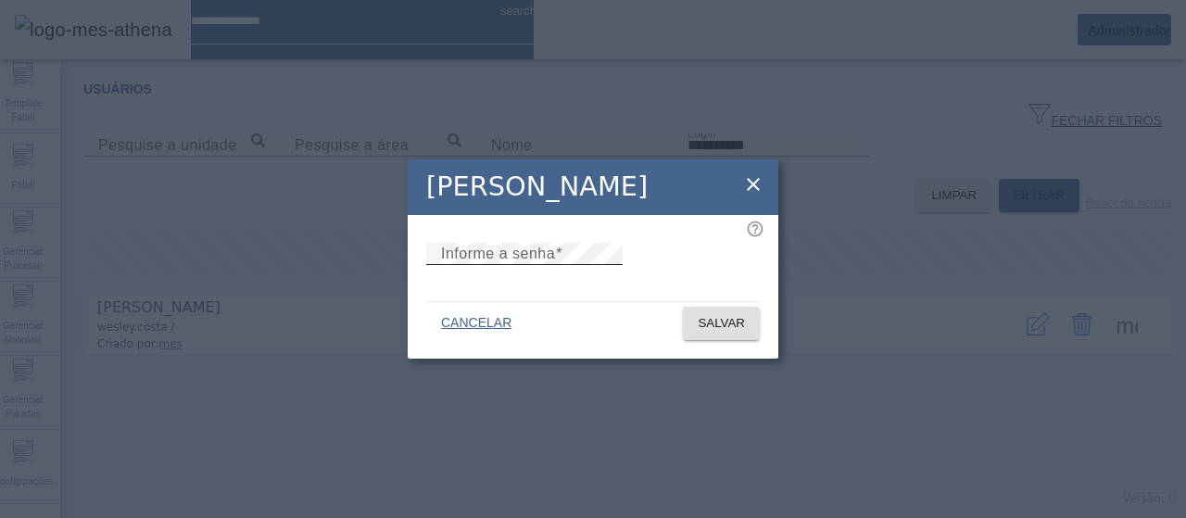 The image size is (1186, 518). I want to click on mat-label: Informe a senha, so click(498, 253).